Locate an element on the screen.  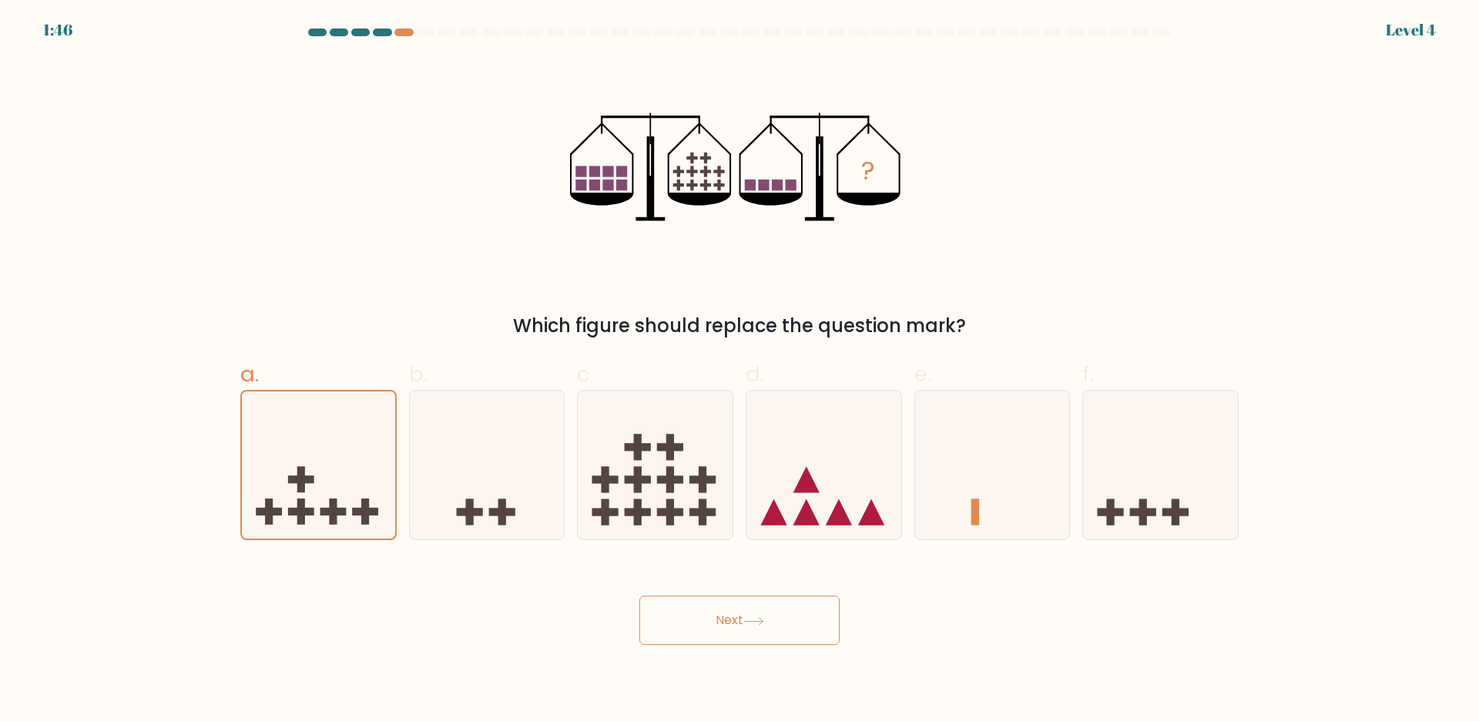
div: Which figure should replace the question mark? is located at coordinates (739, 326).